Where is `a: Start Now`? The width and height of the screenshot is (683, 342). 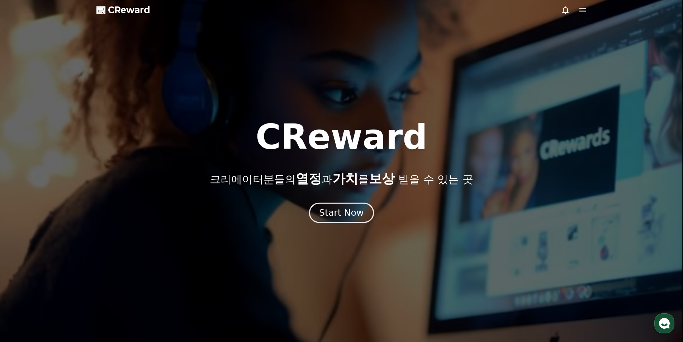
a: Start Now is located at coordinates (341, 213).